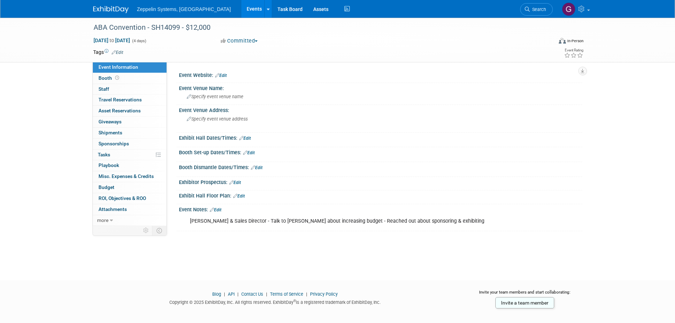  I want to click on td: Personalize Event Tab Strip, so click(146, 230).